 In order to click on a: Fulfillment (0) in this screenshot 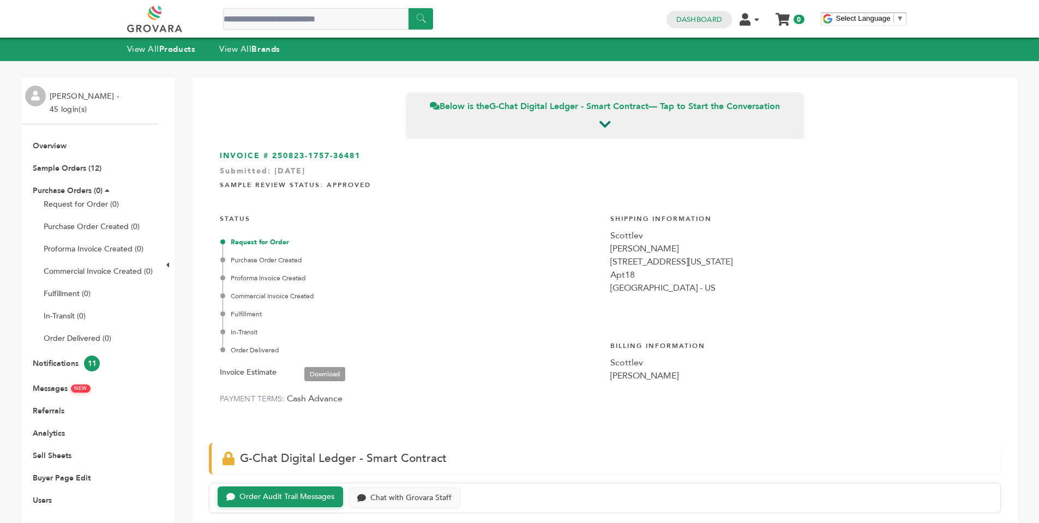, I will do `click(67, 294)`.